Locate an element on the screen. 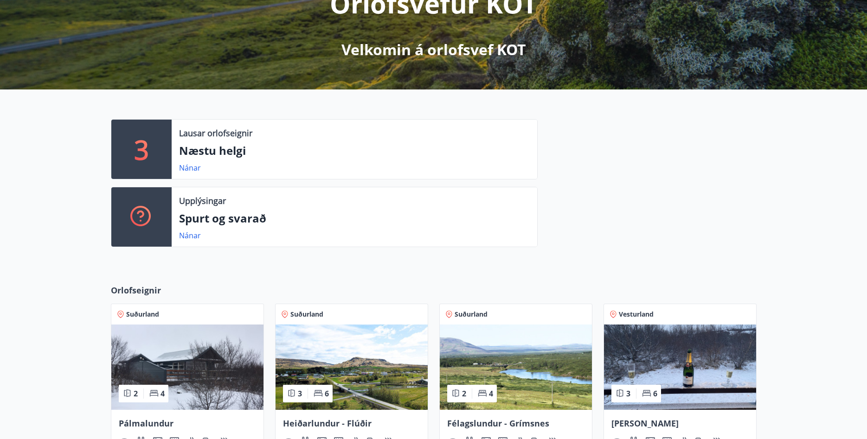 This screenshot has width=867, height=439. p: 3 is located at coordinates (142, 149).